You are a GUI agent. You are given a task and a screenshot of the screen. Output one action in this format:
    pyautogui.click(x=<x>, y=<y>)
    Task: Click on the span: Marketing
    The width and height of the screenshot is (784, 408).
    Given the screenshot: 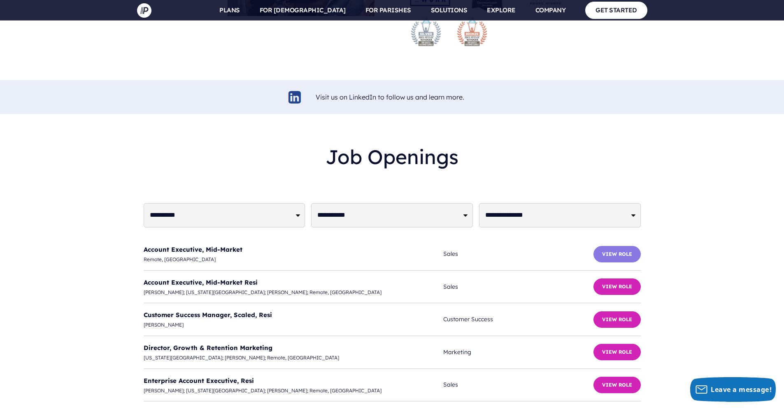 What is the action you would take?
    pyautogui.click(x=518, y=352)
    